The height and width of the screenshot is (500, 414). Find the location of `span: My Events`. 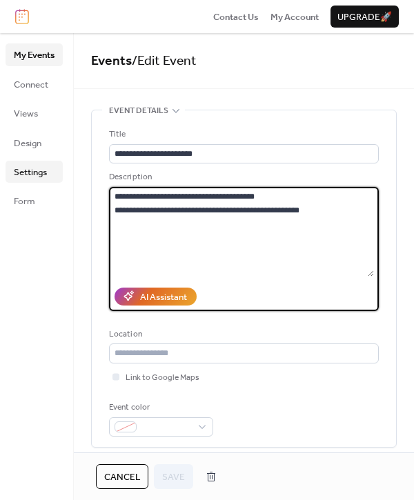

span: My Events is located at coordinates (34, 55).